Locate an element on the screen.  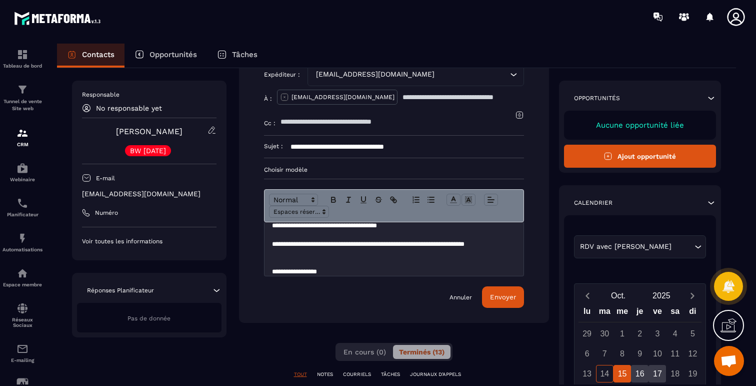
div: di is located at coordinates (693, 313).